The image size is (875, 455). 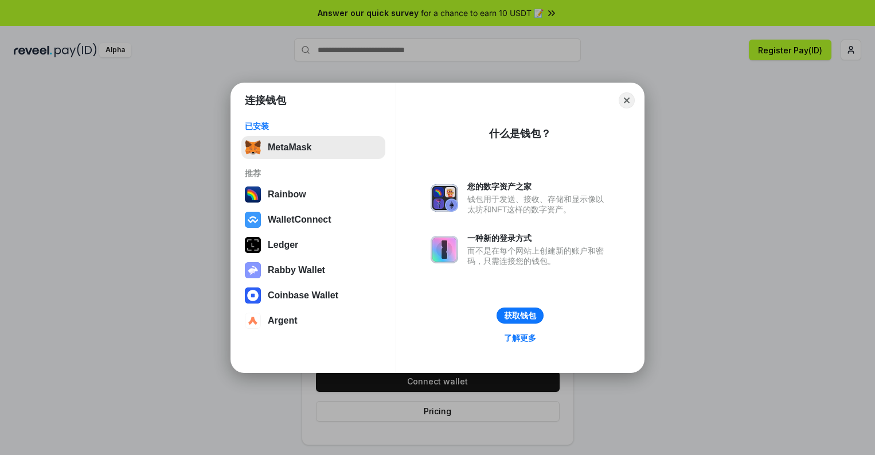 What do you see at coordinates (313, 245) in the screenshot?
I see `button: Ledger` at bounding box center [313, 245].